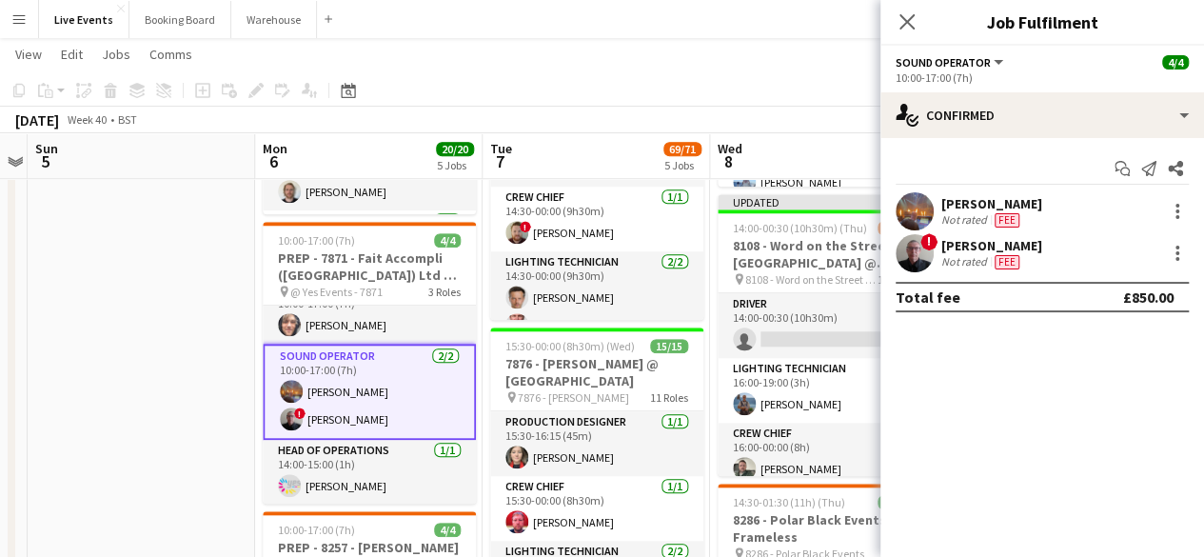 The height and width of the screenshot is (557, 1204). I want to click on span: @ Yes Events - 7871, so click(336, 291).